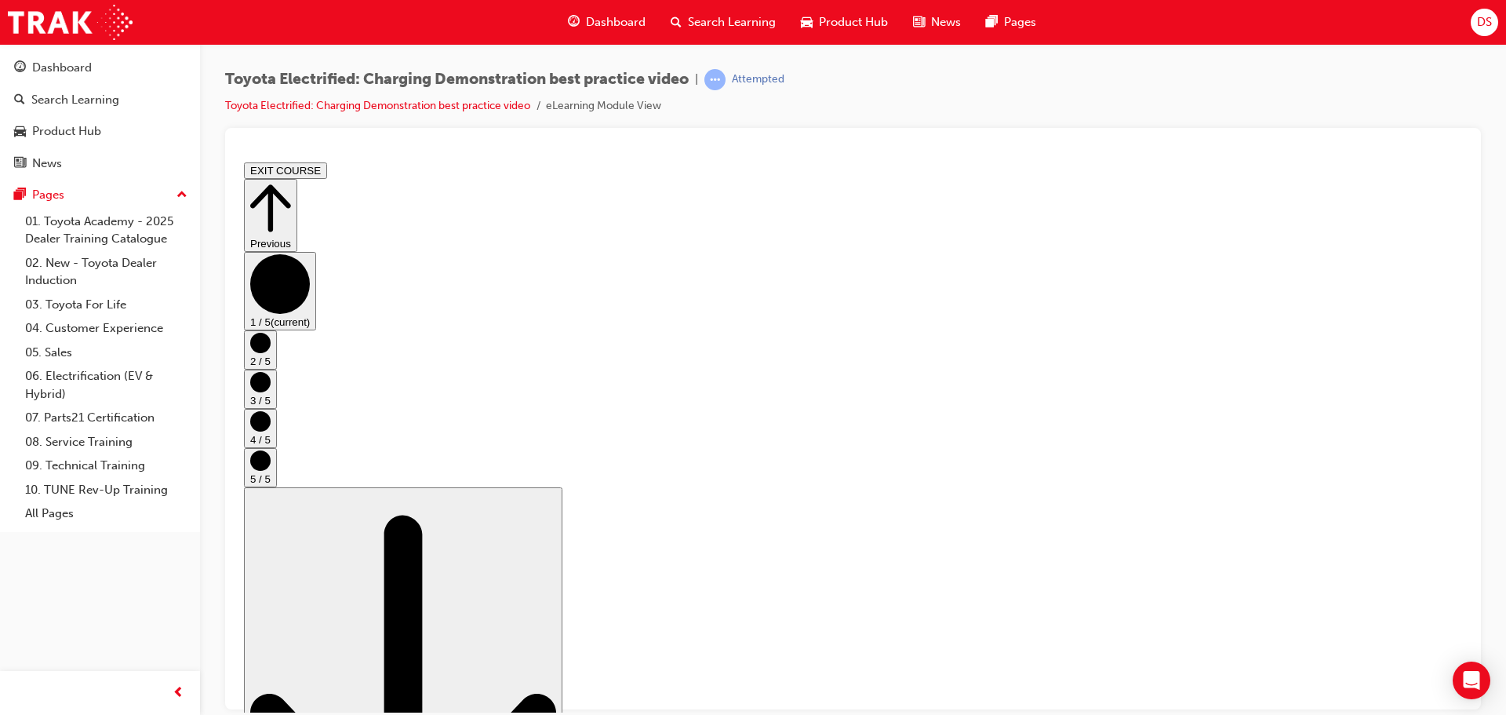  I want to click on button: Previous, so click(33, 59).